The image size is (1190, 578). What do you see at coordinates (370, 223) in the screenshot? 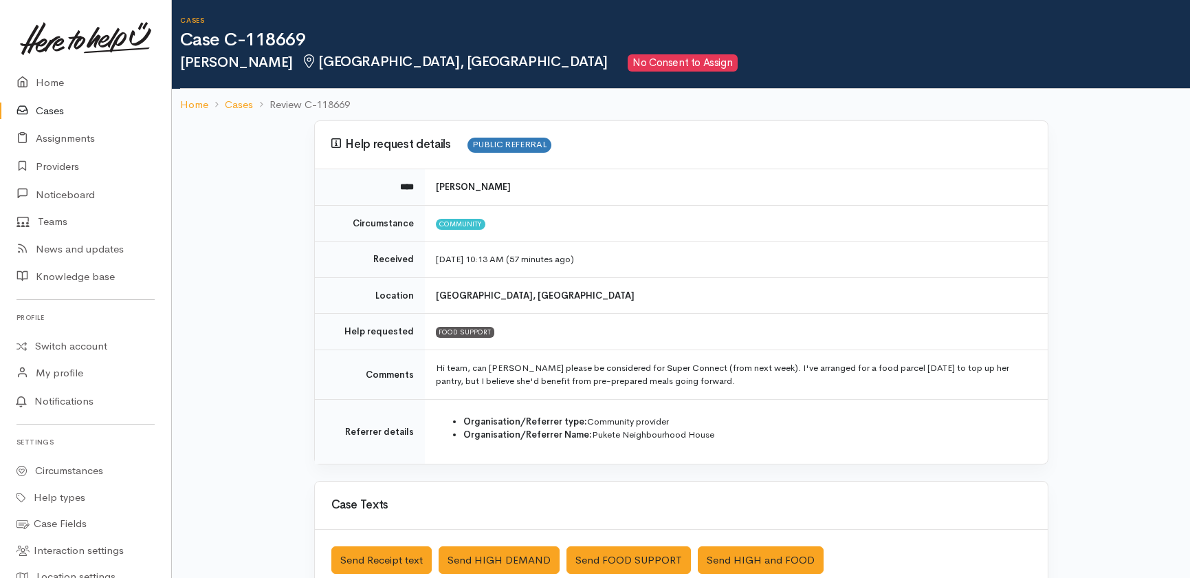
I see `td: Circumstance` at bounding box center [370, 223].